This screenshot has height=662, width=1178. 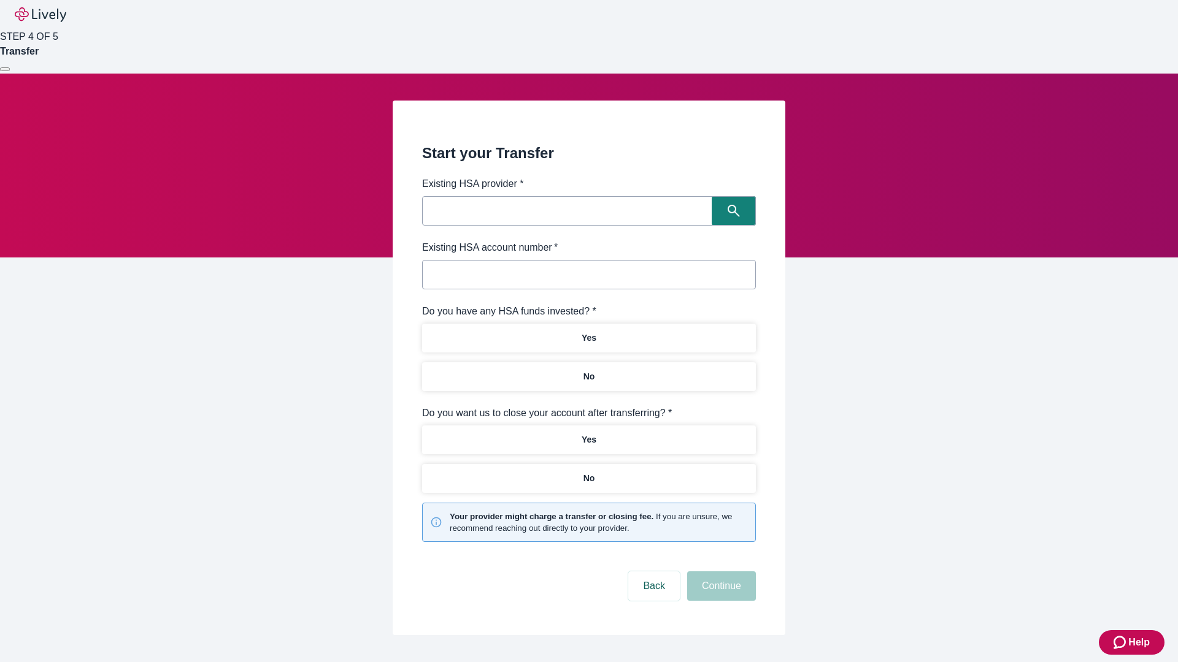 I want to click on button: Search icon, so click(x=734, y=211).